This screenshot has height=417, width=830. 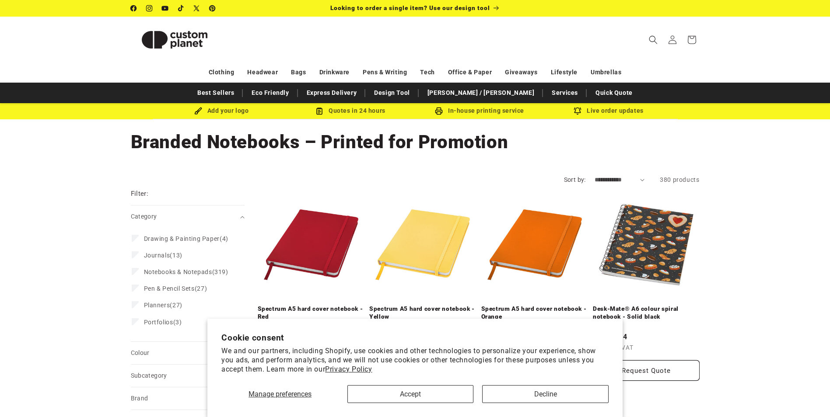 What do you see at coordinates (144, 217) in the screenshot?
I see `span: Category` at bounding box center [144, 217].